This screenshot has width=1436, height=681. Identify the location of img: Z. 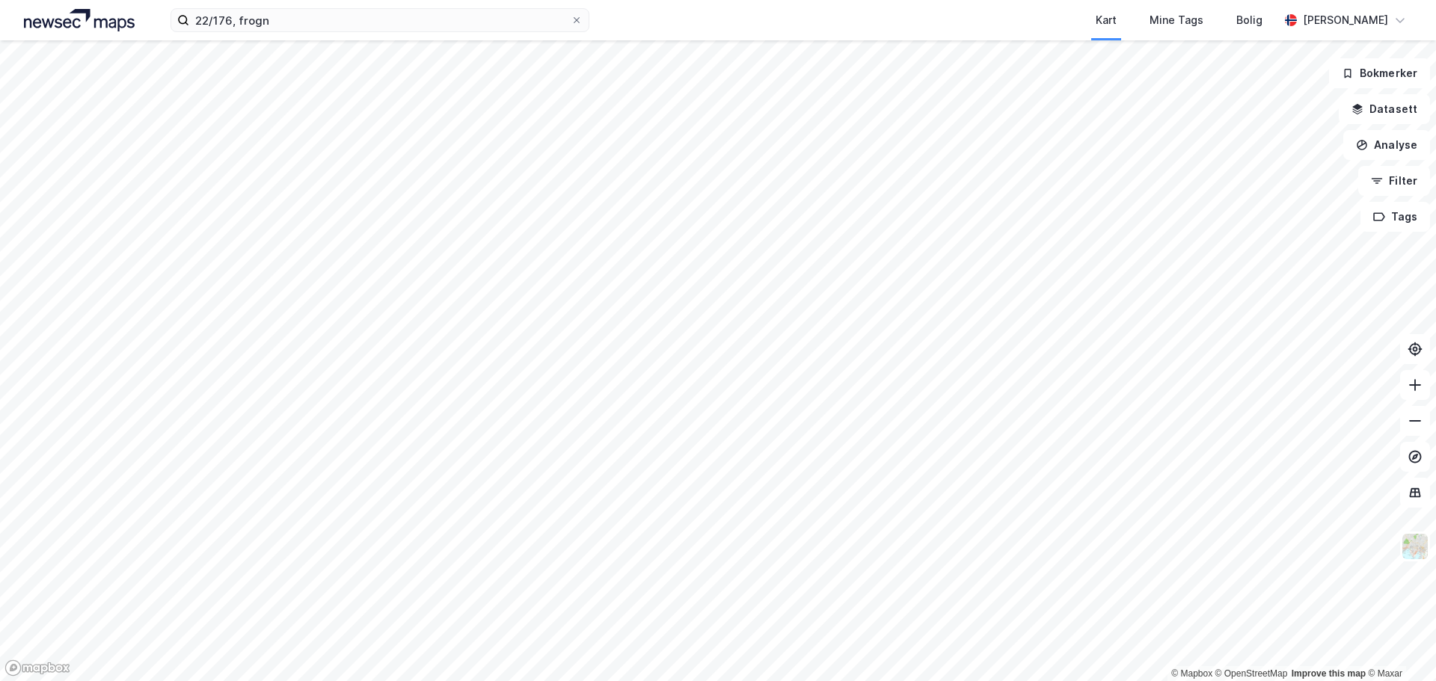
(1415, 547).